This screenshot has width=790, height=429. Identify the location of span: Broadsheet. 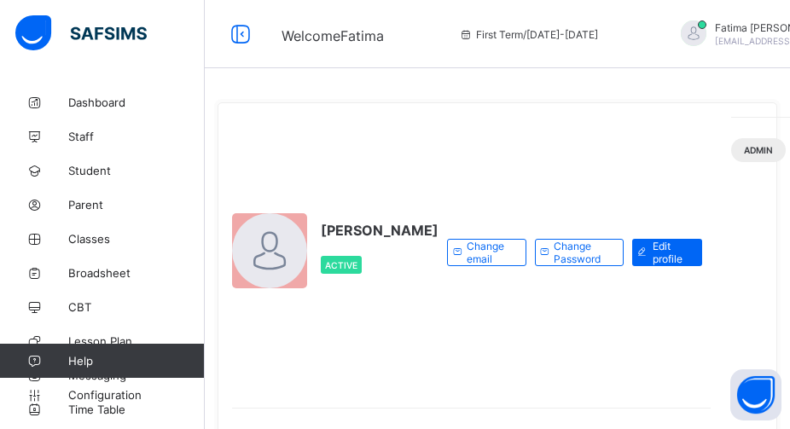
(136, 273).